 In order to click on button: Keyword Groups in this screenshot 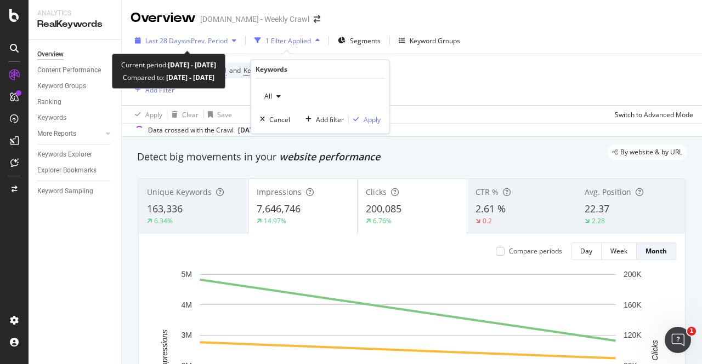, I will do `click(429, 41)`.